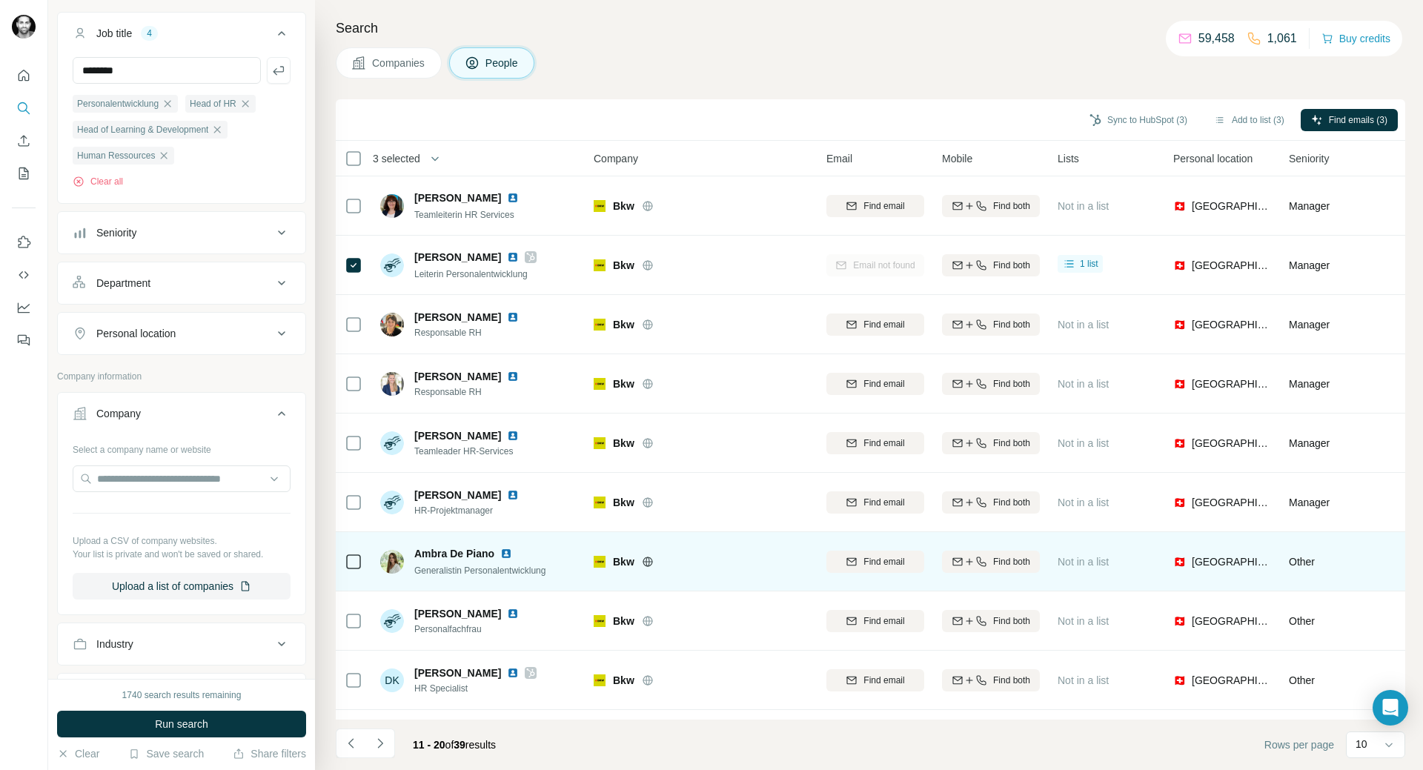  I want to click on button: Search, so click(24, 108).